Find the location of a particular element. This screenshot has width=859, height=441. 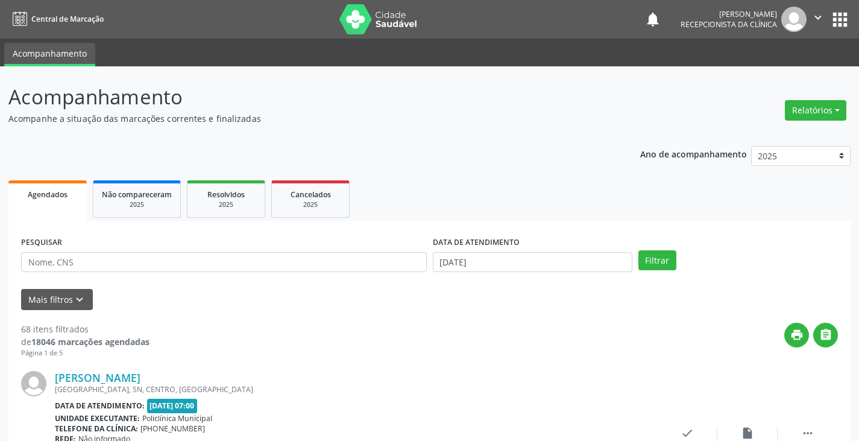

span: Recepcionista da clínica is located at coordinates (729, 24).